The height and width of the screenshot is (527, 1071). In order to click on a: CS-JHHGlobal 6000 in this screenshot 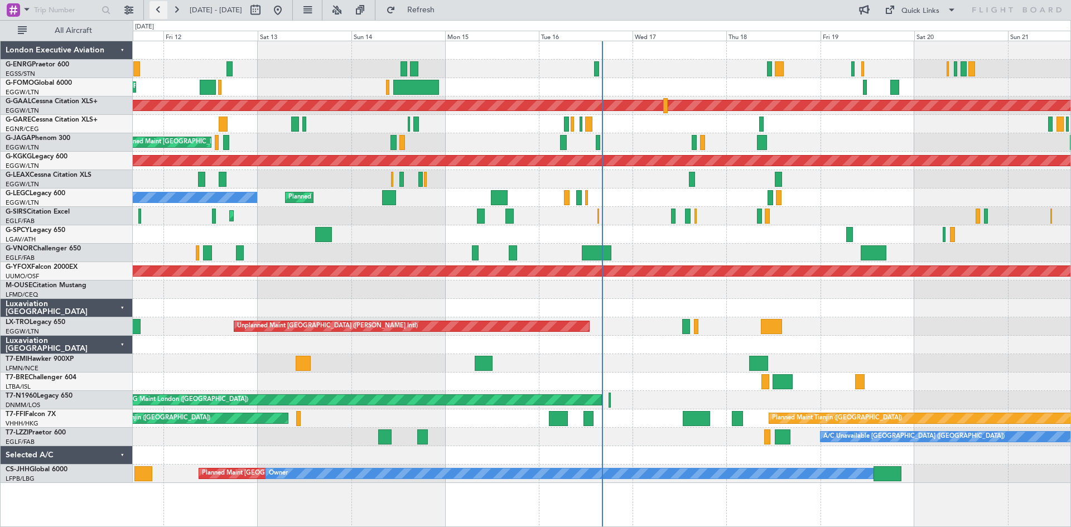, I will do `click(36, 470)`.